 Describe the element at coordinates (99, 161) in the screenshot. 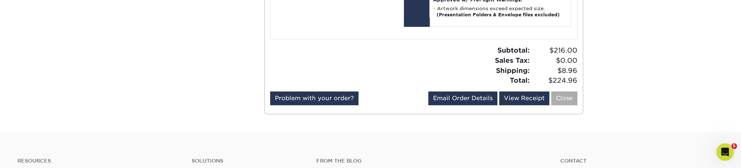

I see `h4: Resources` at that location.